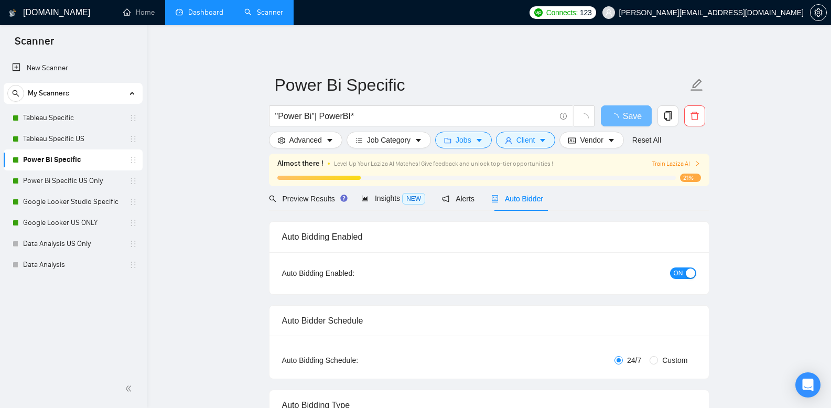 The image size is (831, 408). I want to click on span: Train Laziza AI, so click(676, 164).